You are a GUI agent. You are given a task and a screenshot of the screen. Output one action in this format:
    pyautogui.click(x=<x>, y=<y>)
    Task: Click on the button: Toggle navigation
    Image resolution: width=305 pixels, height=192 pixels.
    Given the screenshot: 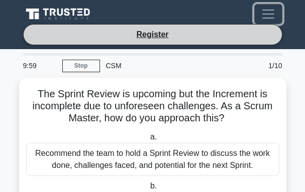 What is the action you would take?
    pyautogui.click(x=268, y=14)
    